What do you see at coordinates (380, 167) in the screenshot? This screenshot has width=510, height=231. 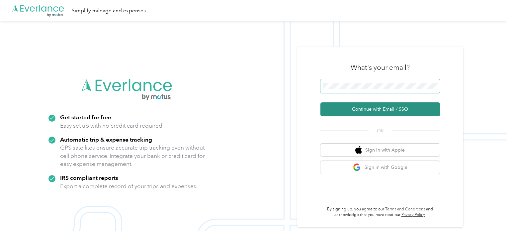 I see `button: google logoSign in with Google` at bounding box center [380, 167].